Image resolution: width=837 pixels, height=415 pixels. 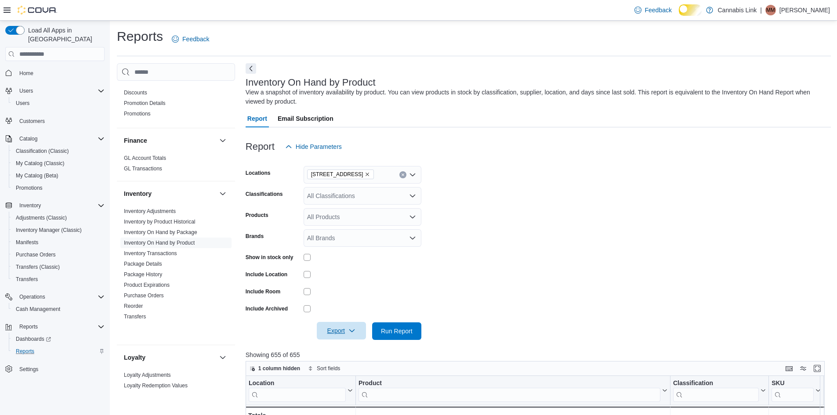 I want to click on div: Classification, so click(x=716, y=391).